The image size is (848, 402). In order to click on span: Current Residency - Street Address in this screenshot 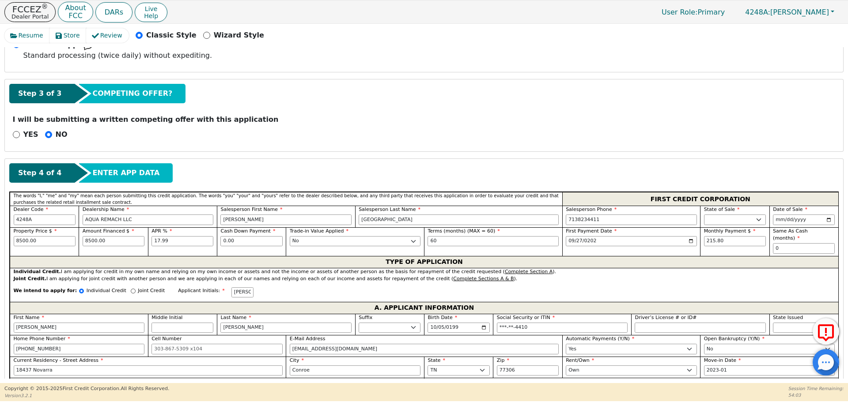, I will do `click(58, 360)`.